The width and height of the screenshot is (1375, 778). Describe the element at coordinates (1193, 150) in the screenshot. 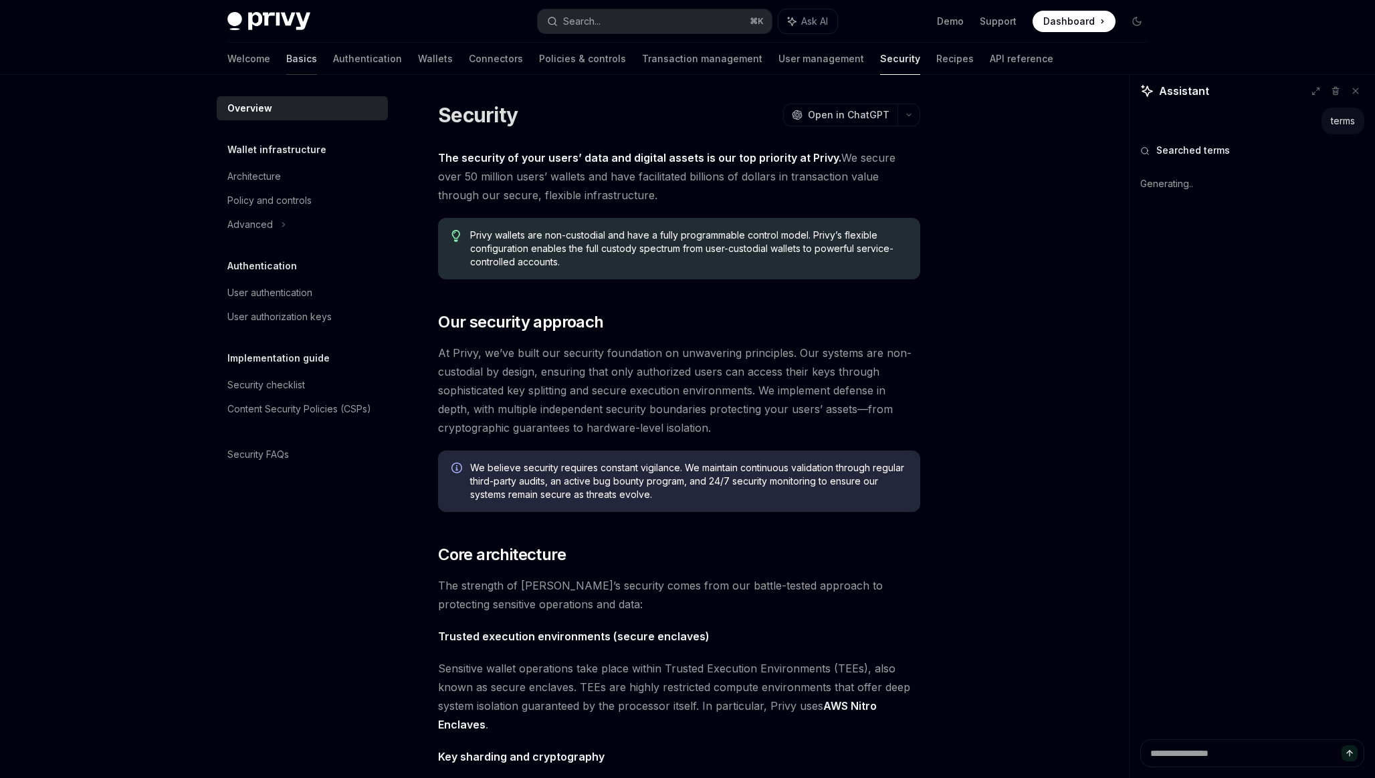

I see `span: Searched terms` at that location.